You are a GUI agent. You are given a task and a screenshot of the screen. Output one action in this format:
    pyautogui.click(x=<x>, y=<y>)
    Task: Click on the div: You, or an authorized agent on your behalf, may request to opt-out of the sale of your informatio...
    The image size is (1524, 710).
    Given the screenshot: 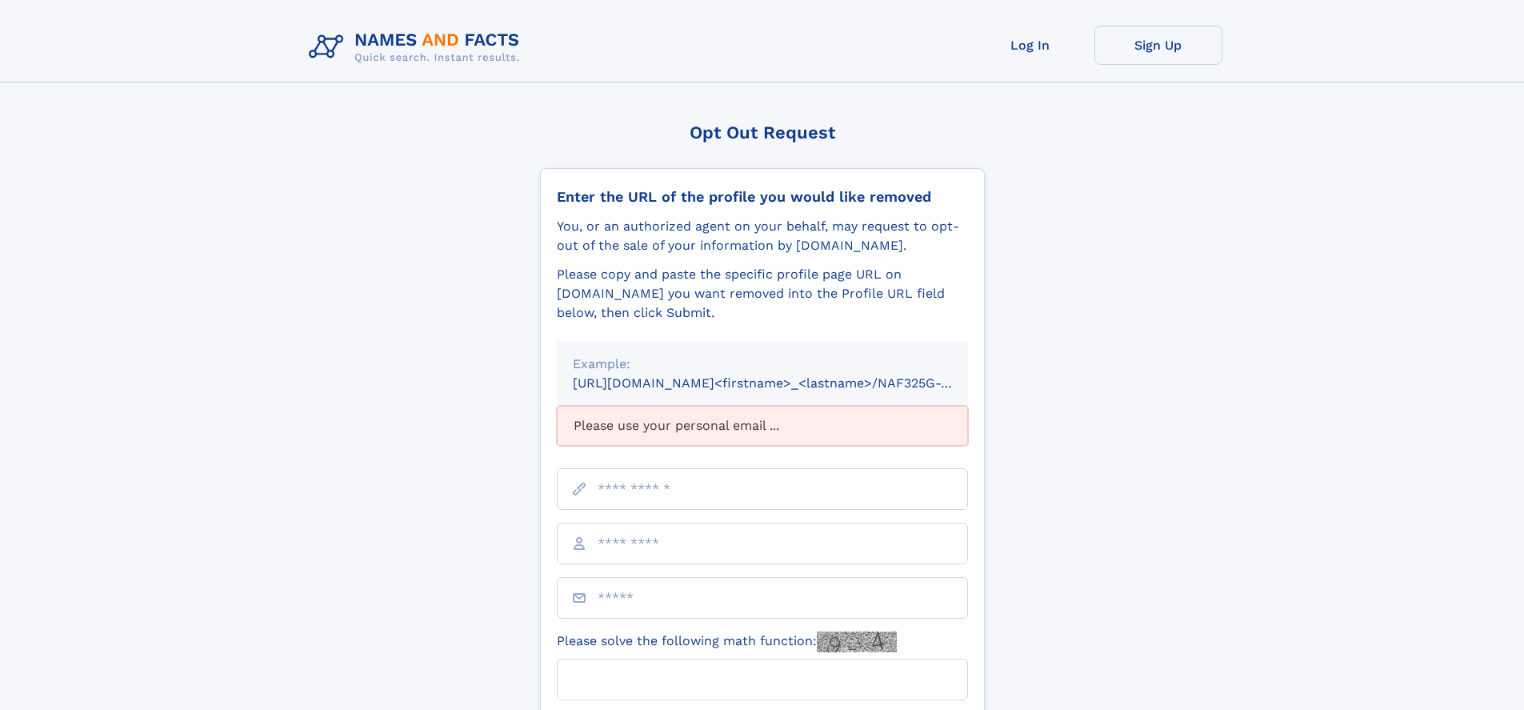 What is the action you would take?
    pyautogui.click(x=762, y=236)
    